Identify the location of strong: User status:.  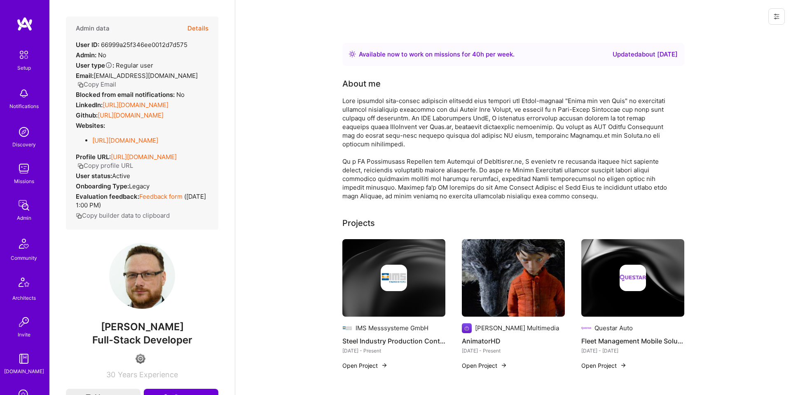
(94, 176).